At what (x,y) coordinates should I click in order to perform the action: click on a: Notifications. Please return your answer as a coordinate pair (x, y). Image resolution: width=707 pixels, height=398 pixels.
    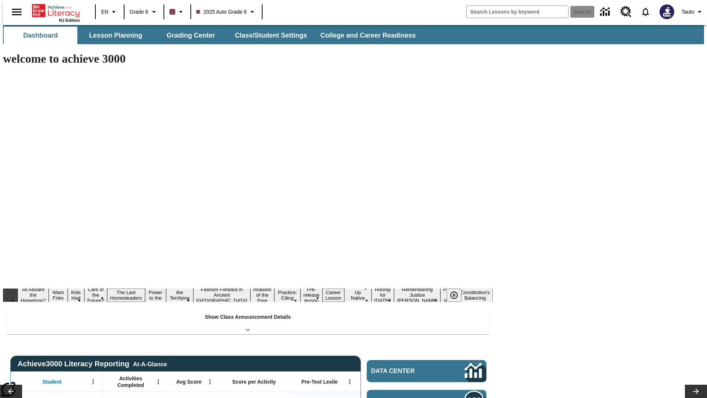
    Looking at the image, I should click on (645, 12).